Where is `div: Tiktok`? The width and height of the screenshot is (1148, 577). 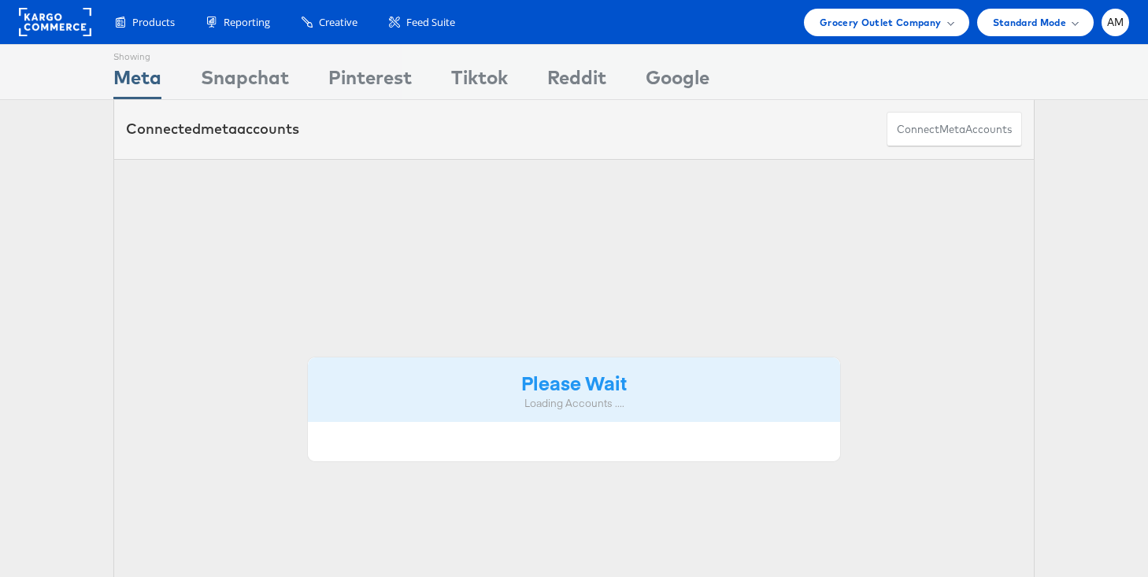 div: Tiktok is located at coordinates (479, 81).